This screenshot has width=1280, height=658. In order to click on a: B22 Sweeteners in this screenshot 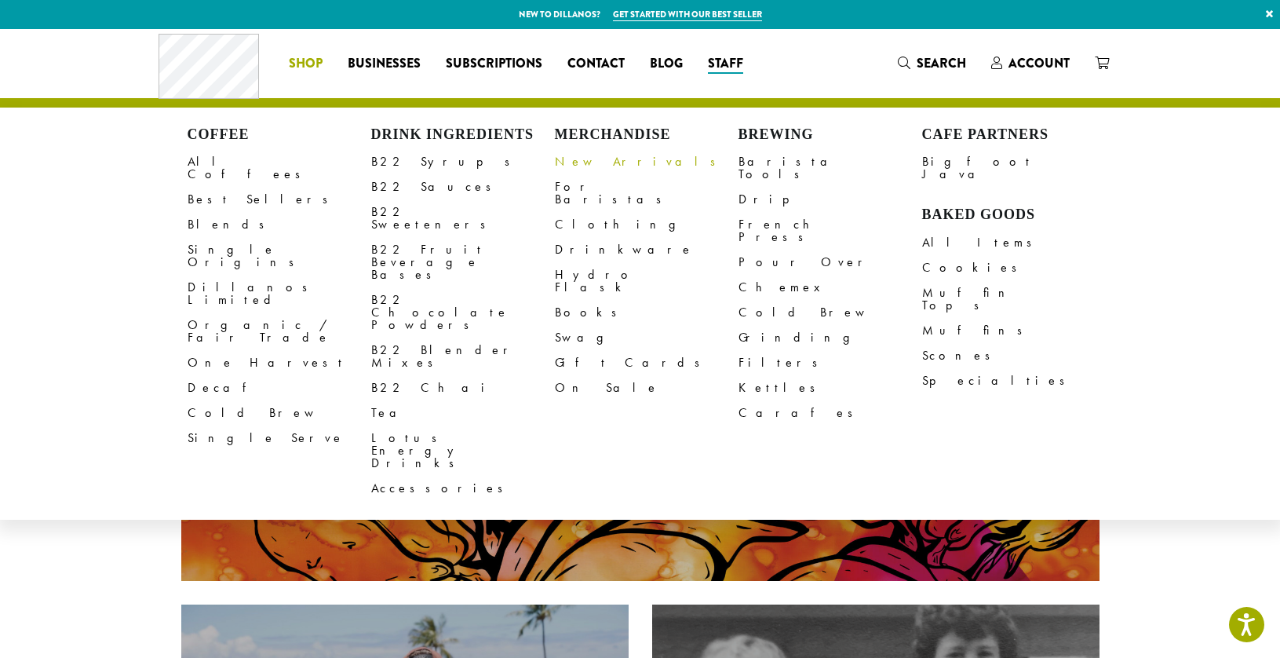, I will do `click(463, 218)`.